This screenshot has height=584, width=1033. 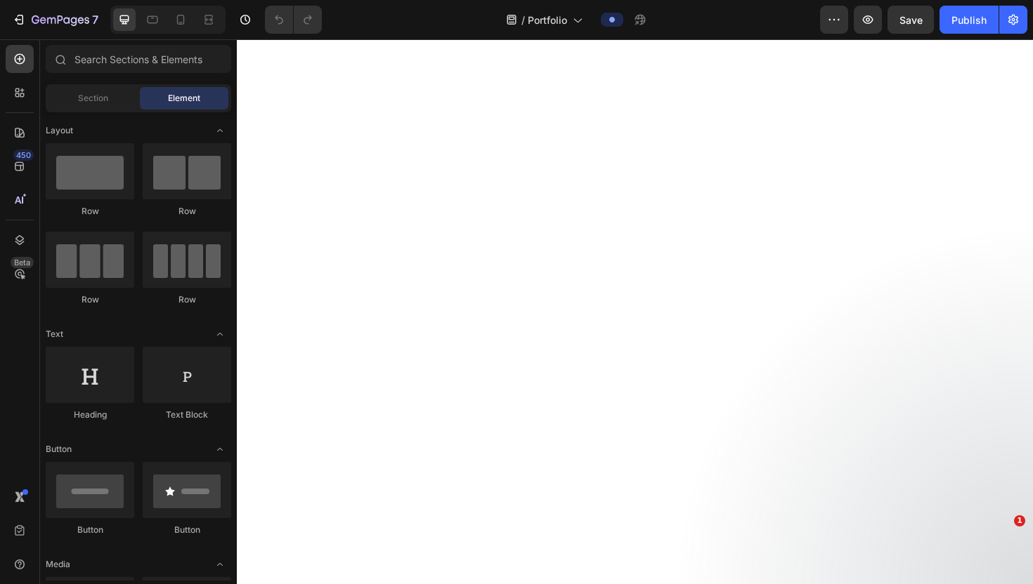 What do you see at coordinates (910, 20) in the screenshot?
I see `span: Save` at bounding box center [910, 20].